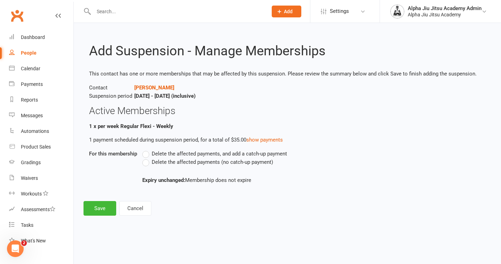 The height and width of the screenshot is (264, 501). I want to click on a: Product Sales, so click(41, 147).